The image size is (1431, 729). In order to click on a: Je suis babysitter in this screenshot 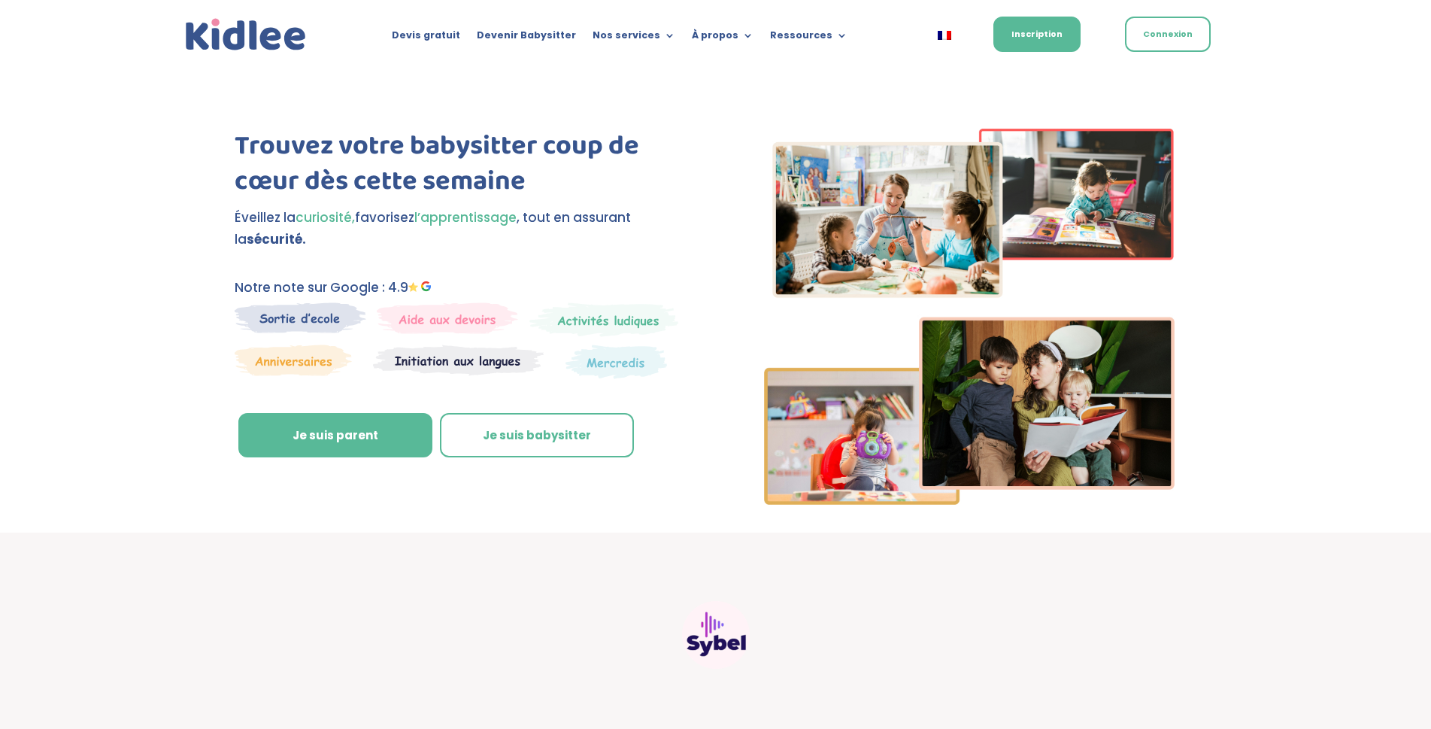, I will do `click(537, 435)`.